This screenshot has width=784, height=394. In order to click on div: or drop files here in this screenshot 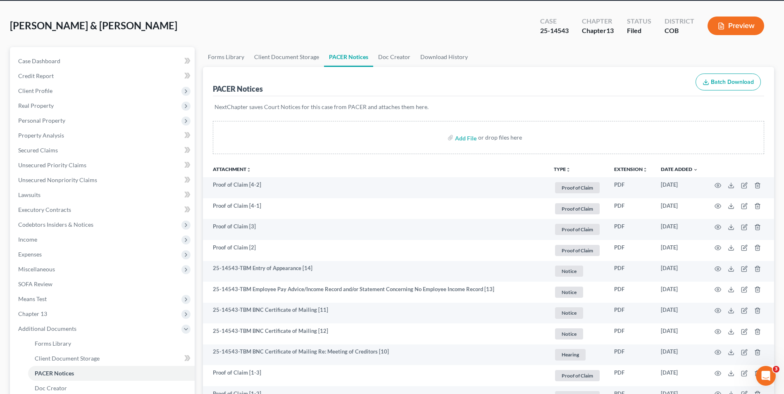, I will do `click(500, 138)`.